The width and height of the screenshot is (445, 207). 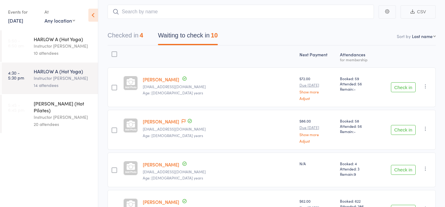 I want to click on div: for membership, so click(x=357, y=59).